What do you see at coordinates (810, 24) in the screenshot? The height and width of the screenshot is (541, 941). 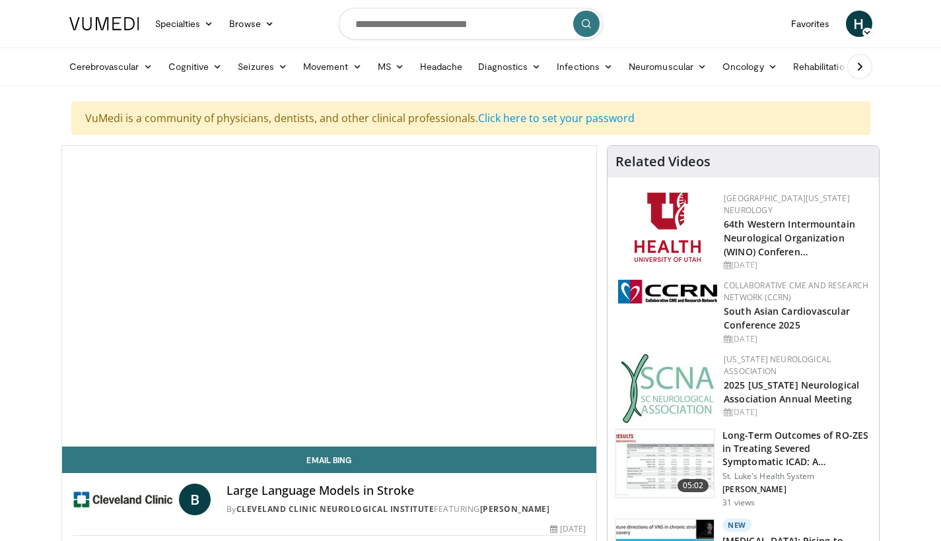 I see `a: Favorites` at bounding box center [810, 24].